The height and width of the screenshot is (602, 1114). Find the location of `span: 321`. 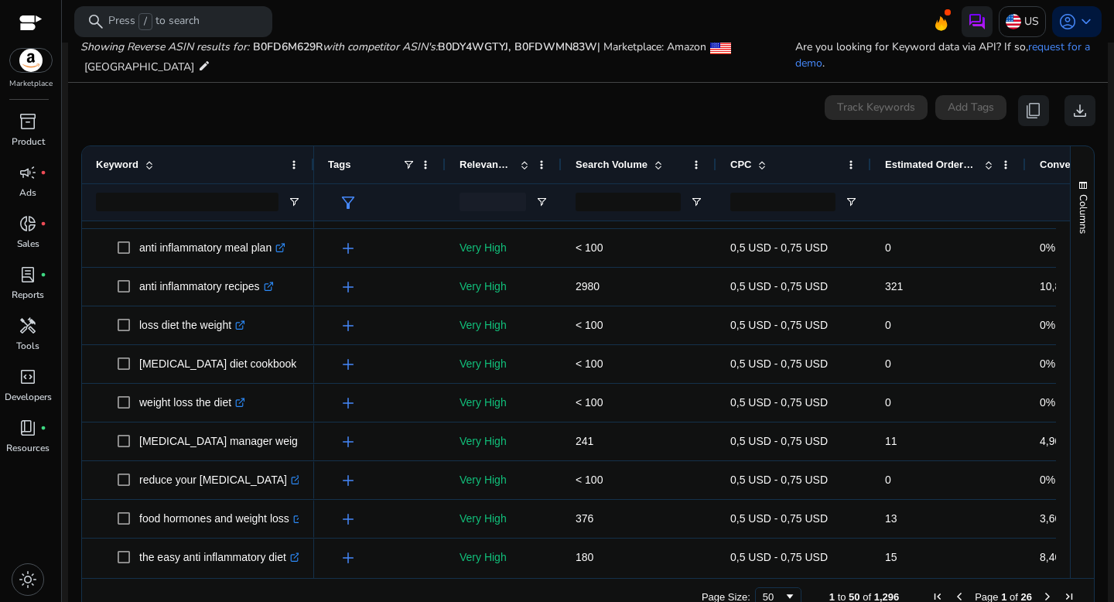

span: 321 is located at coordinates (893, 286).